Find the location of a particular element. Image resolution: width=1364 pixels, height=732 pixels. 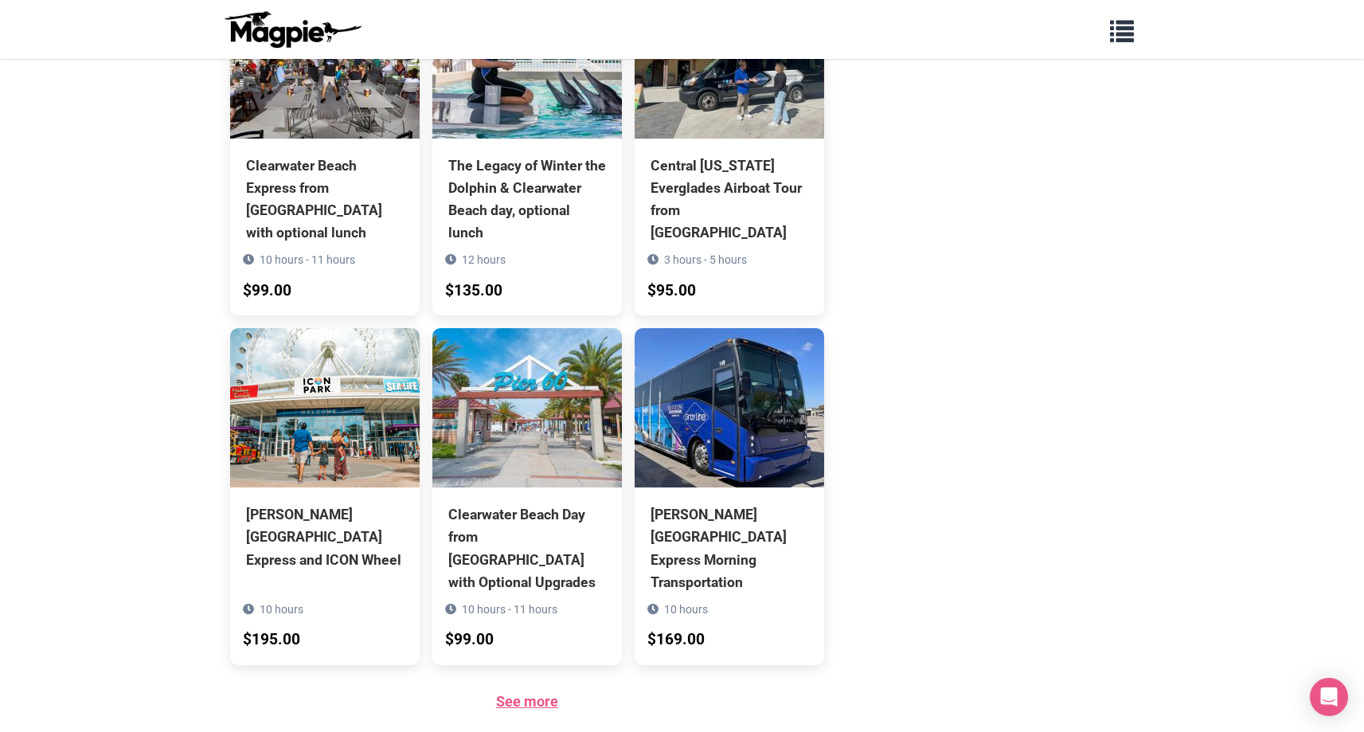

div: Open Intercom Messenger is located at coordinates (1329, 697).